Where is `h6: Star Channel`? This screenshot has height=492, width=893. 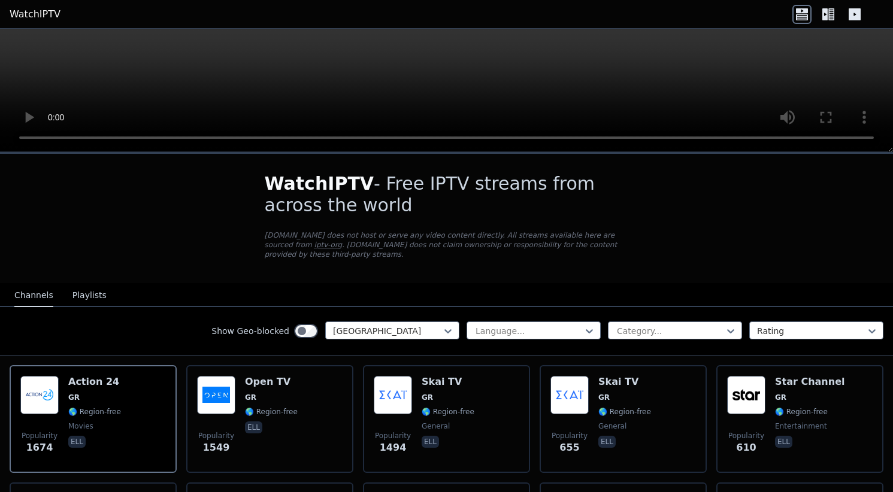
h6: Star Channel is located at coordinates (810, 382).